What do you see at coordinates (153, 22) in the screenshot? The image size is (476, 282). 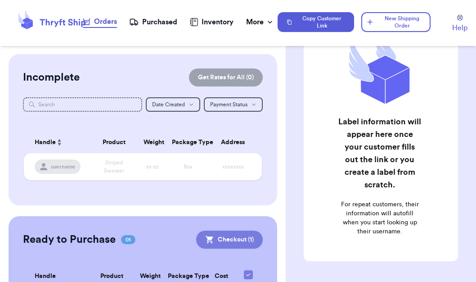 I see `a: Purchased` at bounding box center [153, 22].